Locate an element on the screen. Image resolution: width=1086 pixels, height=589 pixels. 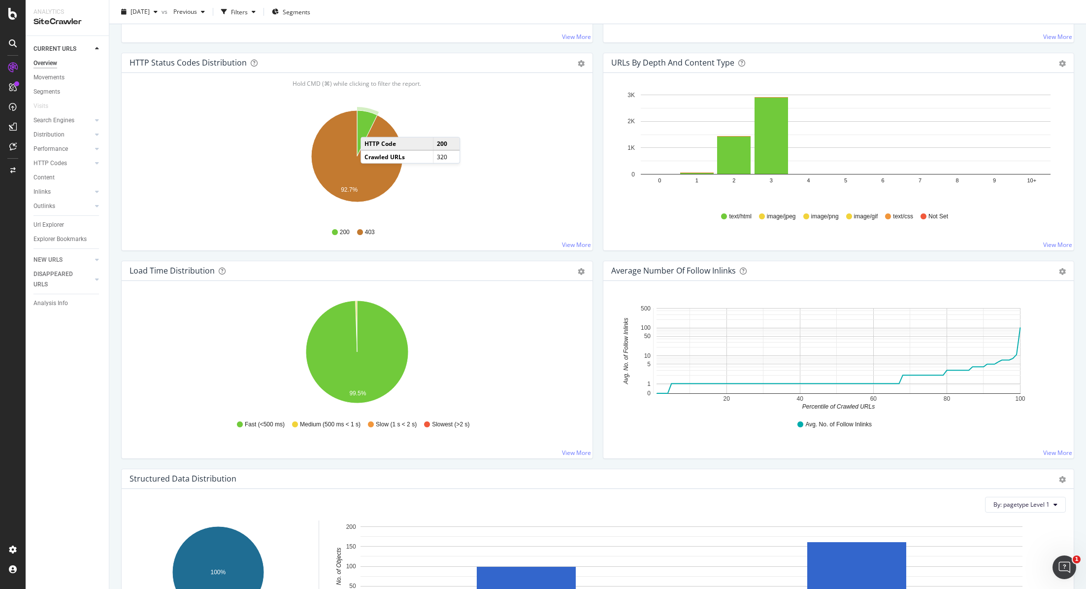
div: Average Number of Follow Inlinks is located at coordinates (673, 270).